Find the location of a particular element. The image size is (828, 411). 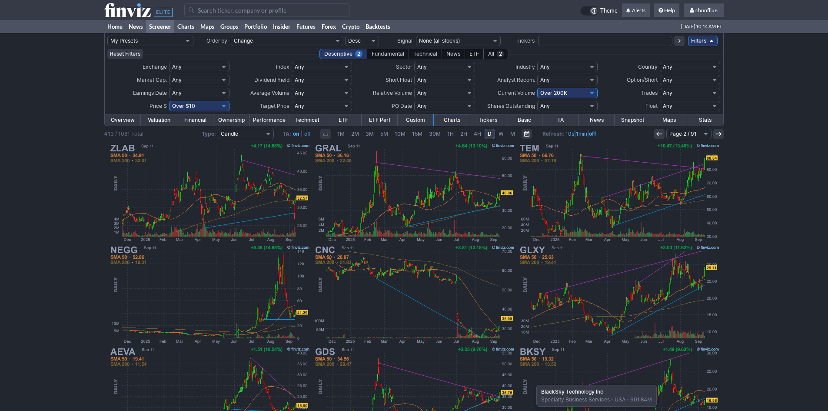

a: Alerts is located at coordinates (636, 10).